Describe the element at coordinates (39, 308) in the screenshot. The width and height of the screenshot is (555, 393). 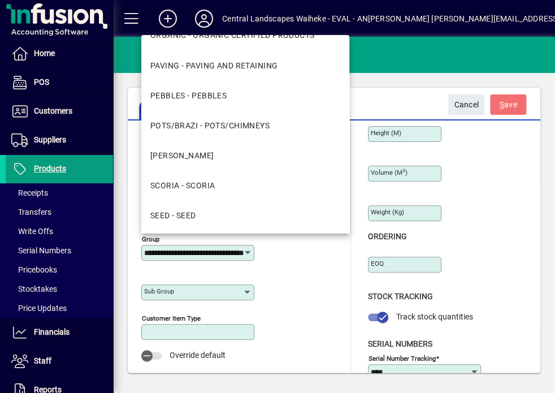
I see `span: Price Updates` at that location.